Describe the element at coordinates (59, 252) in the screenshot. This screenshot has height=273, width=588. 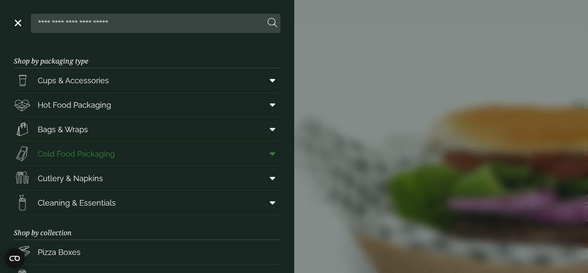
I see `span: Pizza Boxes` at that location.